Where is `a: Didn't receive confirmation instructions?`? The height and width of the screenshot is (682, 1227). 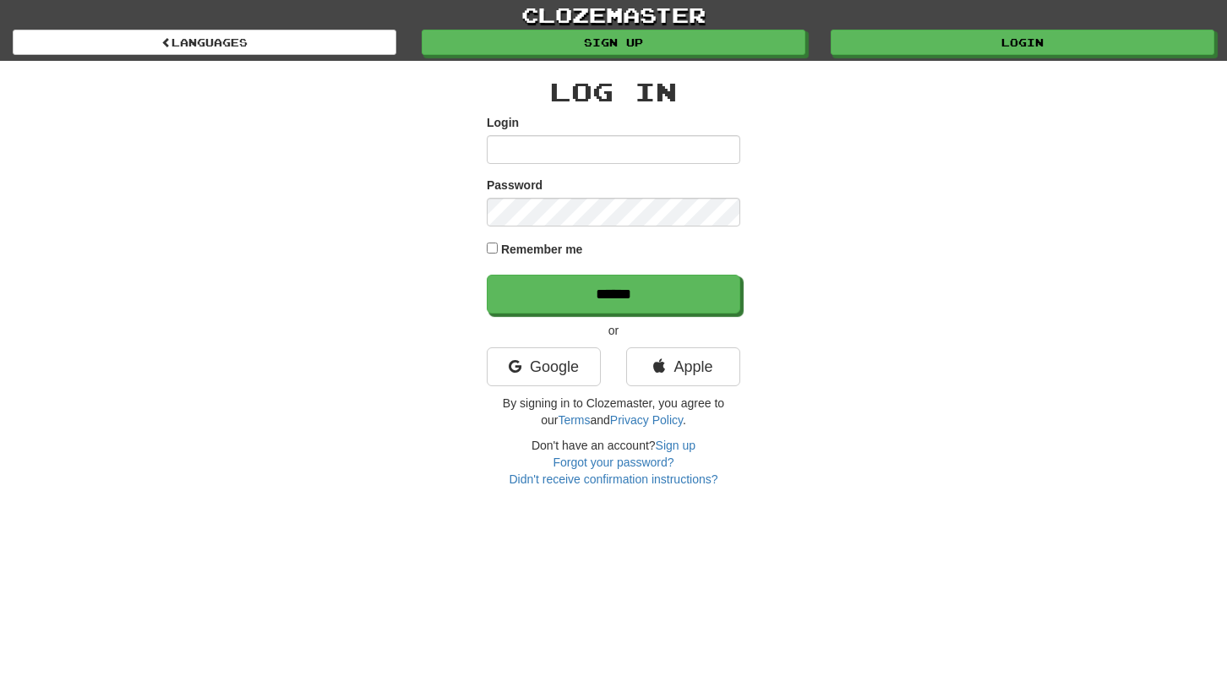 a: Didn't receive confirmation instructions? is located at coordinates (613, 479).